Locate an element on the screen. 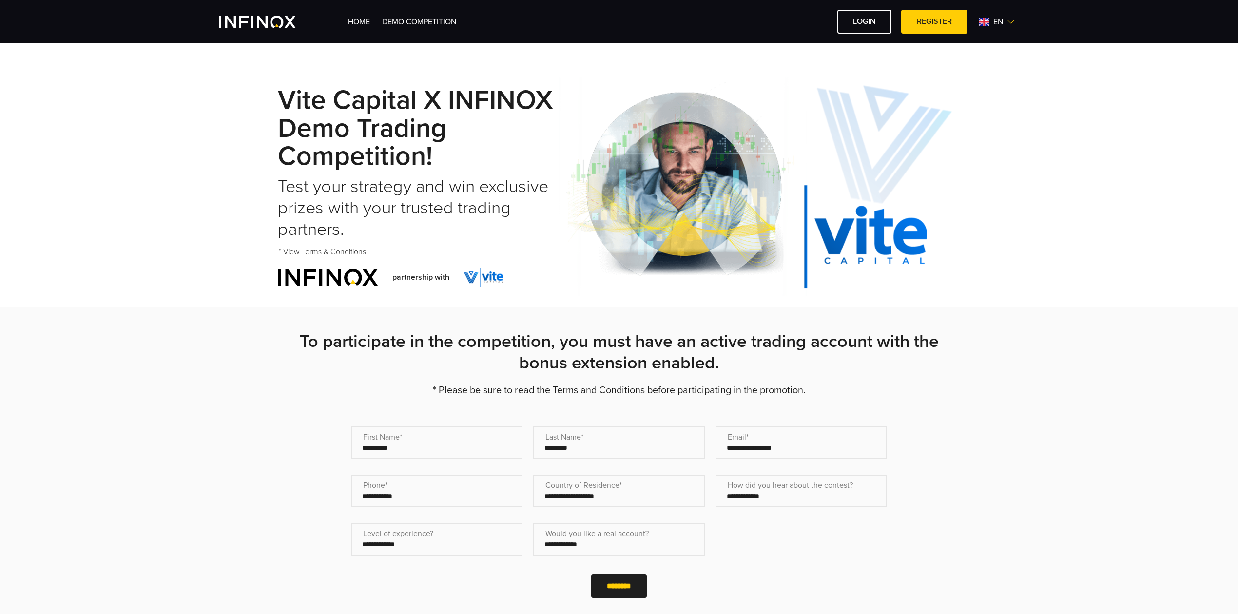  a: REGISTER is located at coordinates (934, 21).